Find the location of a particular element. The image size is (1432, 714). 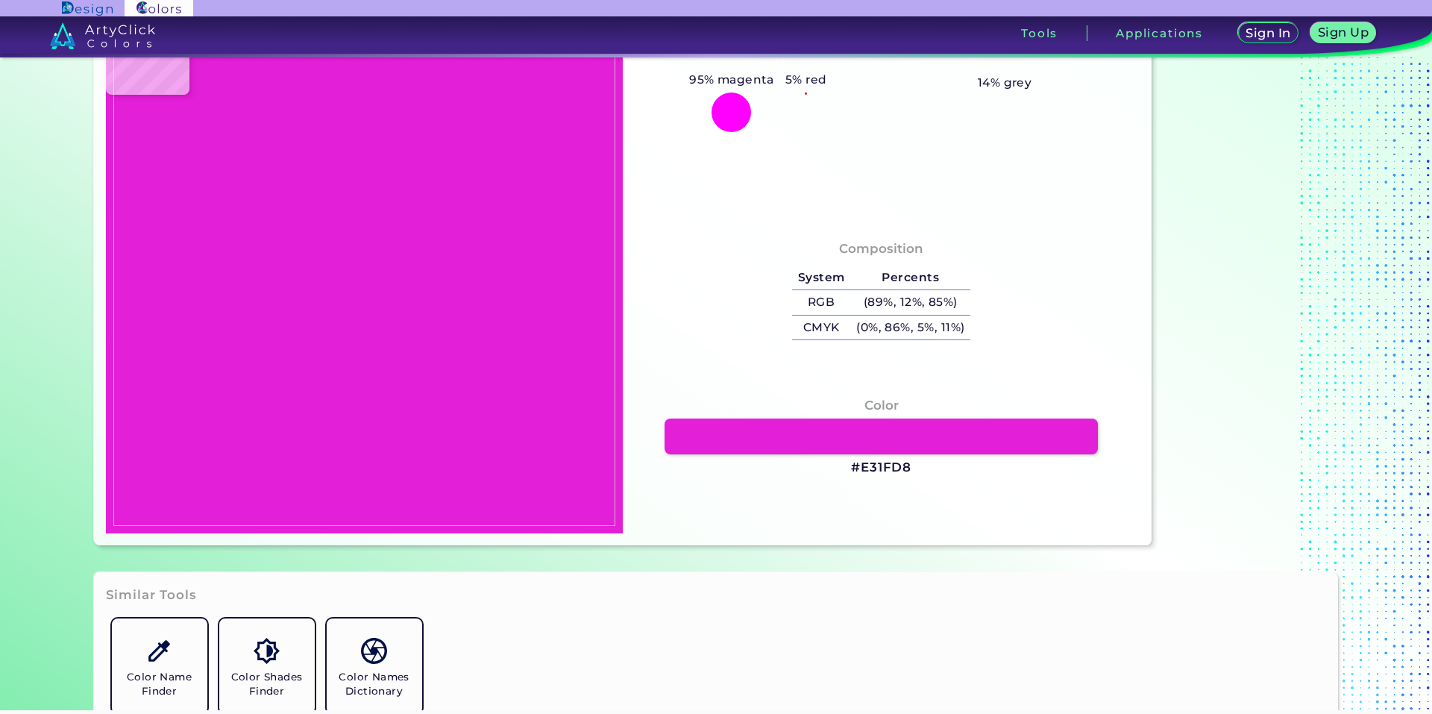

h5: 5% red is located at coordinates (806, 80).